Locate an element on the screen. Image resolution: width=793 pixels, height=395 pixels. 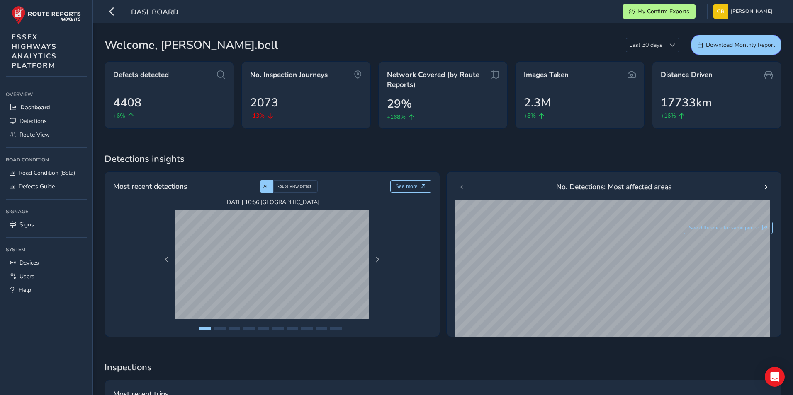
button: Page 3 is located at coordinates (234, 328).